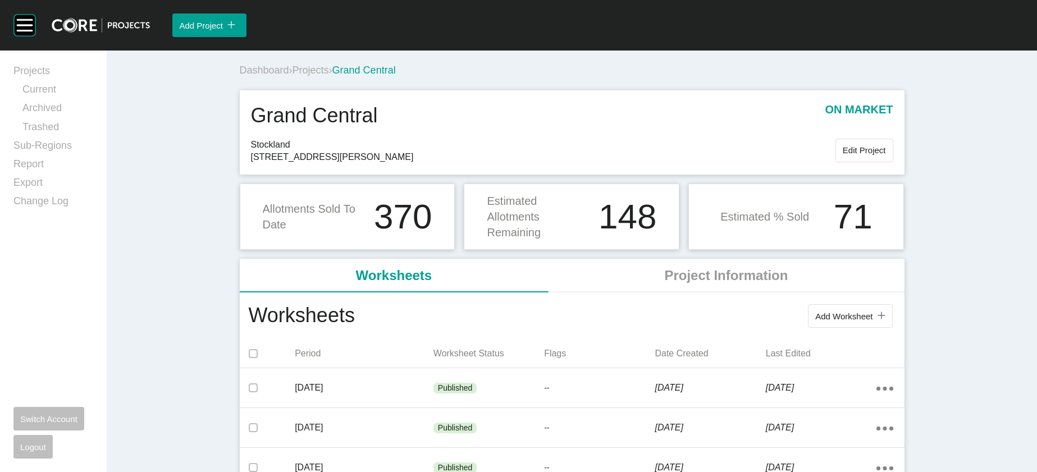 This screenshot has height=472, width=1037. I want to click on li: Project Information, so click(726, 276).